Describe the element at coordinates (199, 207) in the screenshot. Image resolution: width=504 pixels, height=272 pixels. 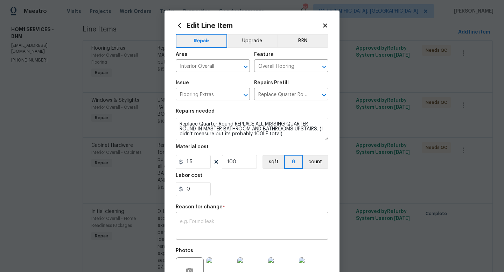
I see `h5: Reason for change` at that location.